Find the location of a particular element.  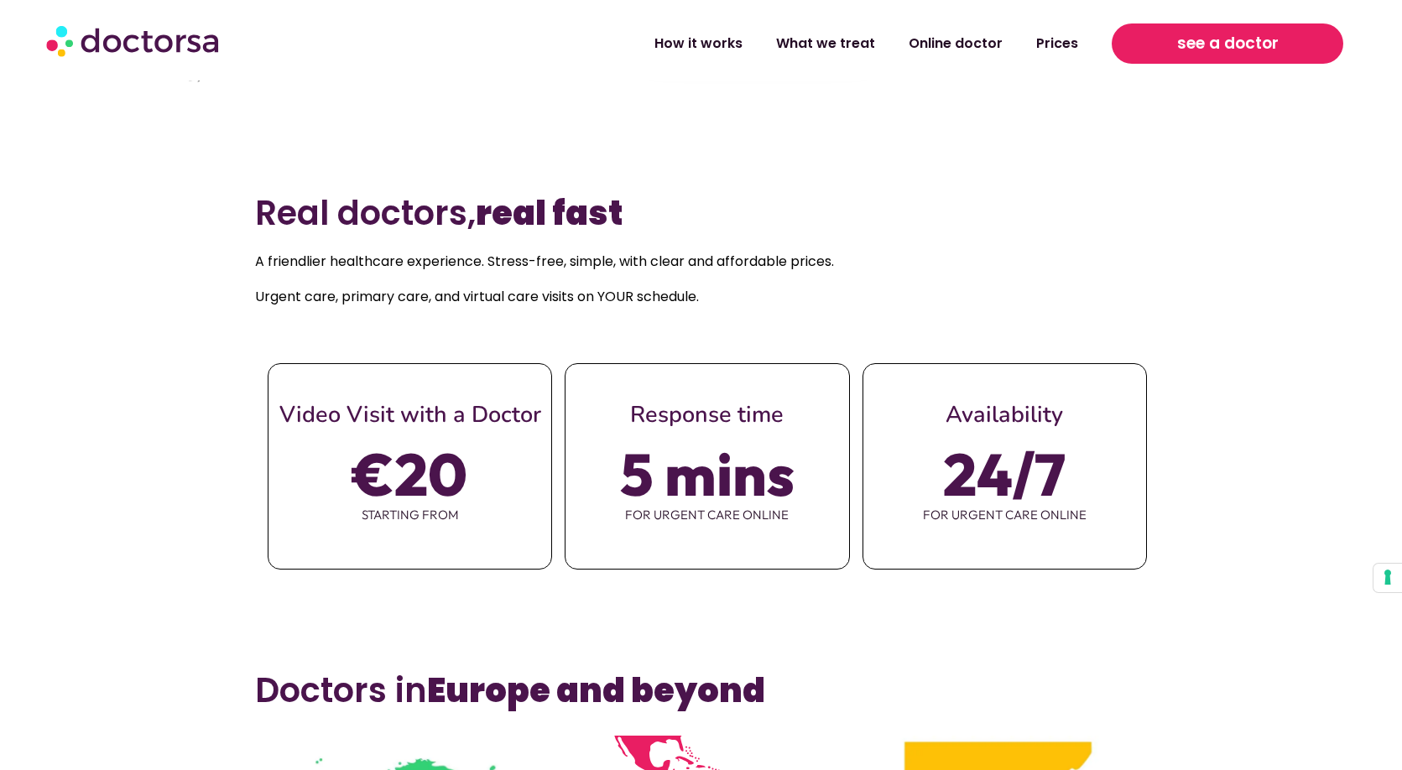

b: real fast is located at coordinates (549, 213).